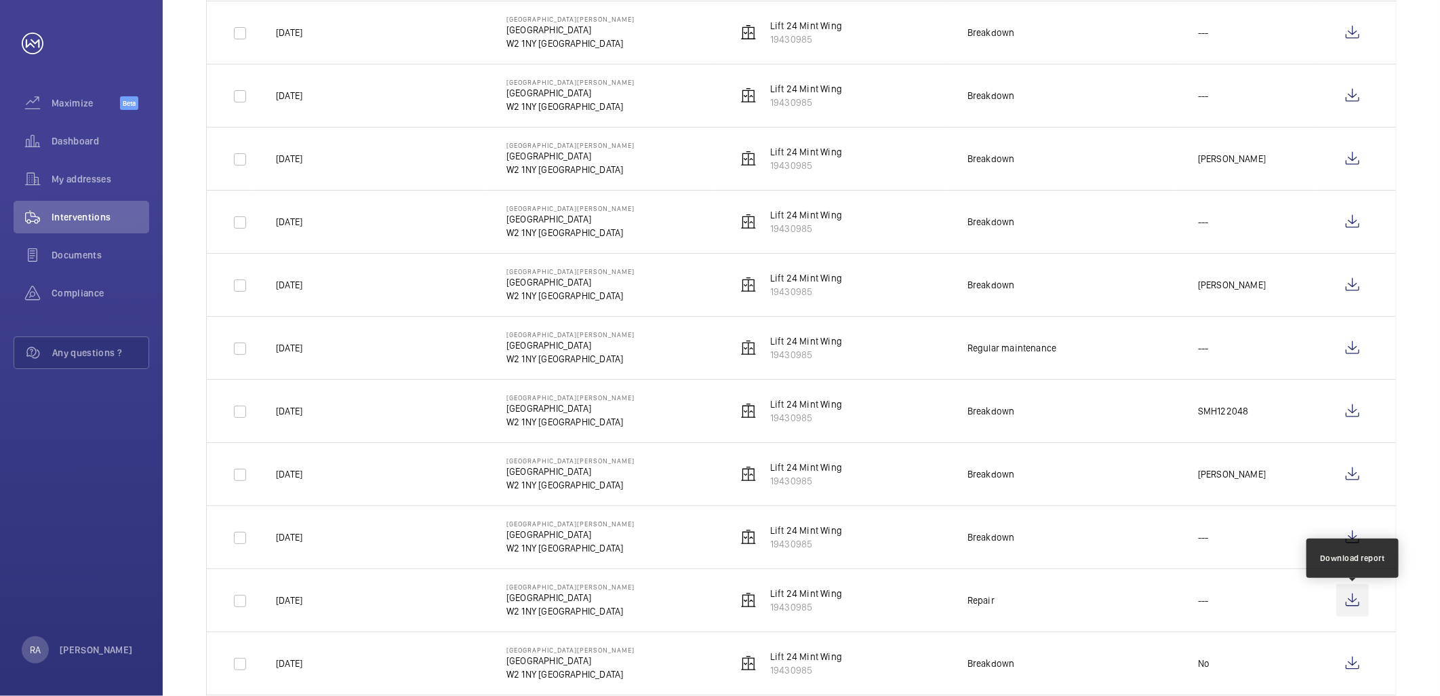 This screenshot has width=1440, height=696. What do you see at coordinates (100, 293) in the screenshot?
I see `span: Compliance` at bounding box center [100, 293].